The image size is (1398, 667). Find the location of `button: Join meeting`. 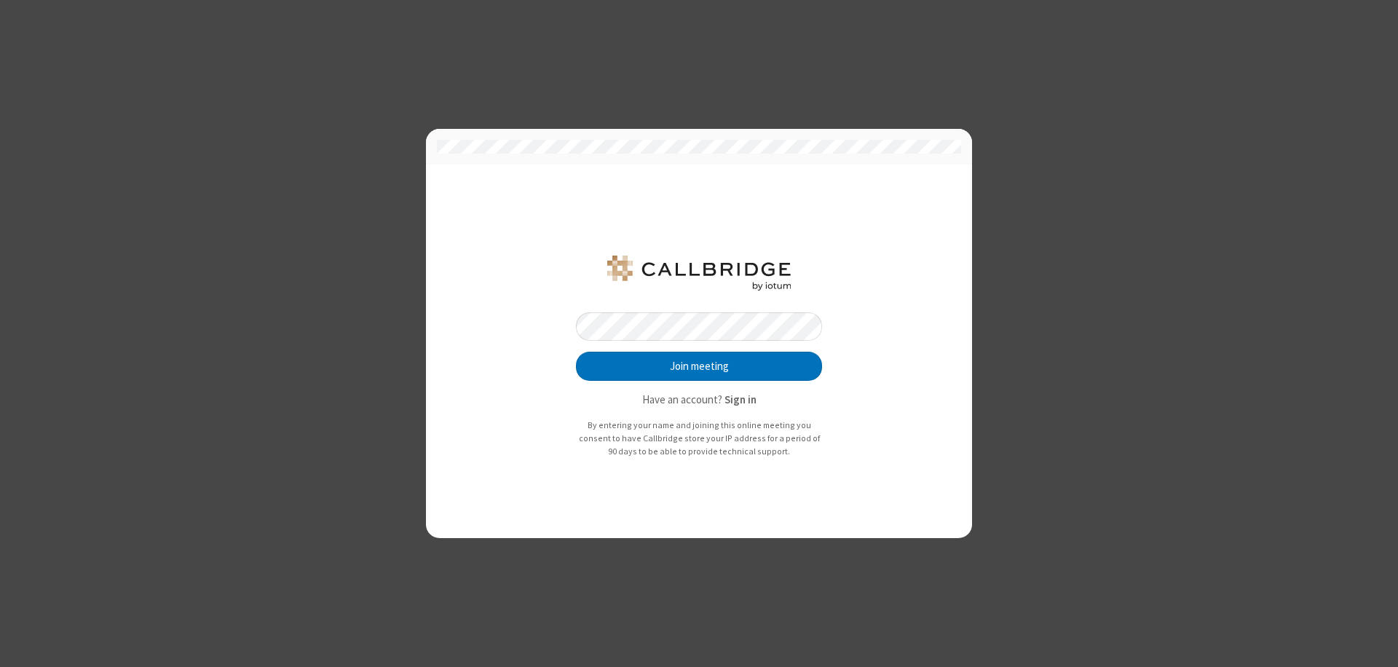

button: Join meeting is located at coordinates (699, 366).